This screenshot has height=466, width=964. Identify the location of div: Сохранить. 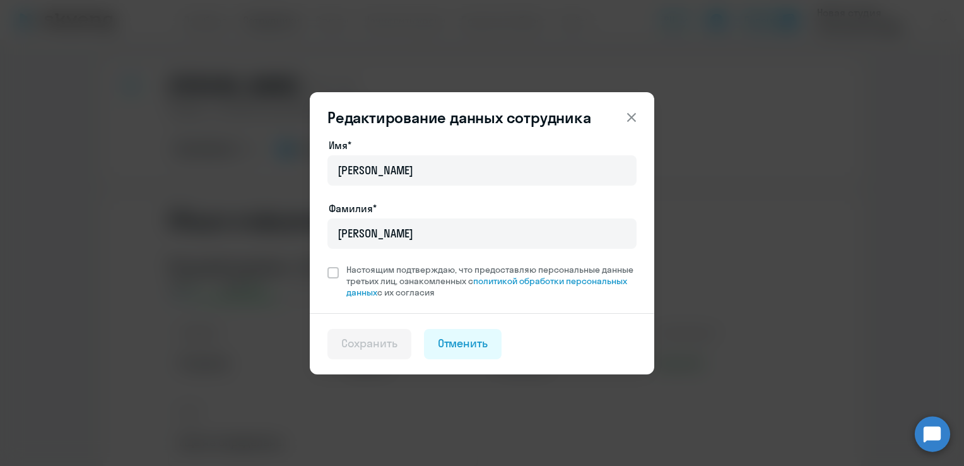
(369, 343).